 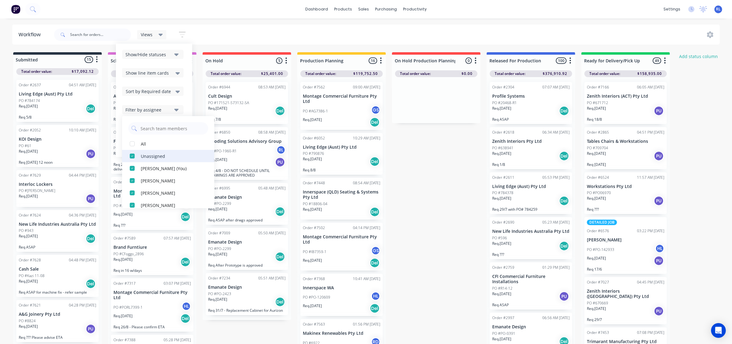 I want to click on div: Order #6995, so click(x=219, y=189).